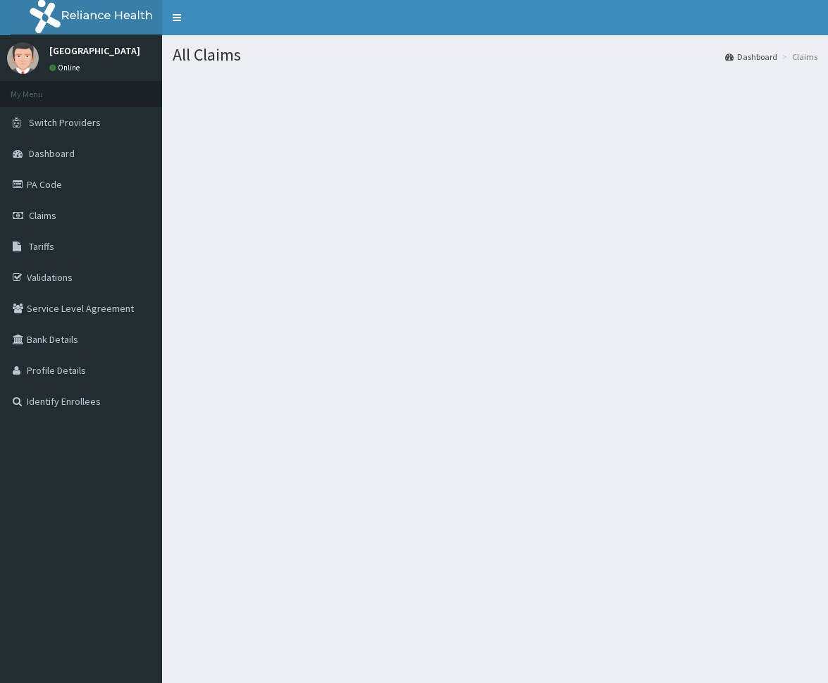 Image resolution: width=828 pixels, height=683 pixels. Describe the element at coordinates (797, 56) in the screenshot. I see `li: Claims` at that location.